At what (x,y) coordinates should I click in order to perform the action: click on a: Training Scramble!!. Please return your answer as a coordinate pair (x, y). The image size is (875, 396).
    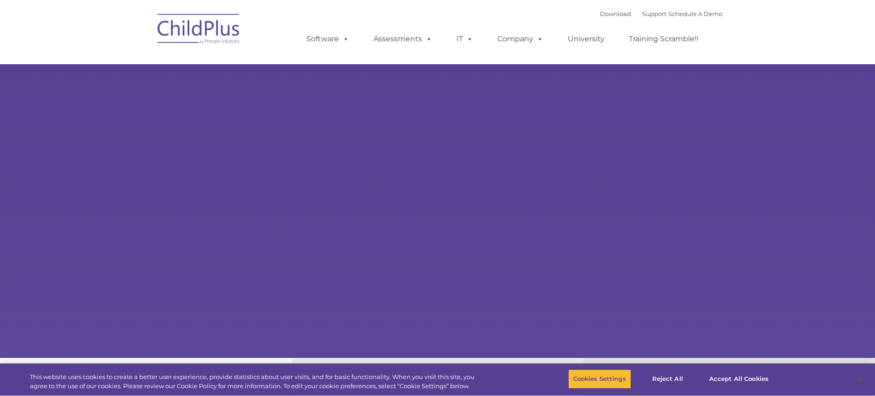
    Looking at the image, I should click on (663, 39).